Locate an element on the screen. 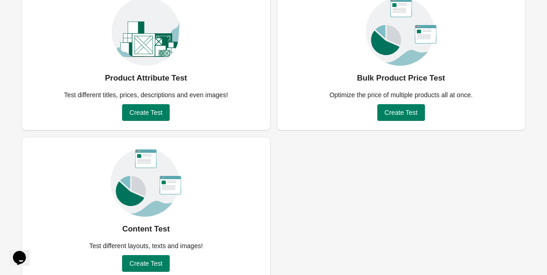  div: Bulk Product Price Test is located at coordinates (401, 78).